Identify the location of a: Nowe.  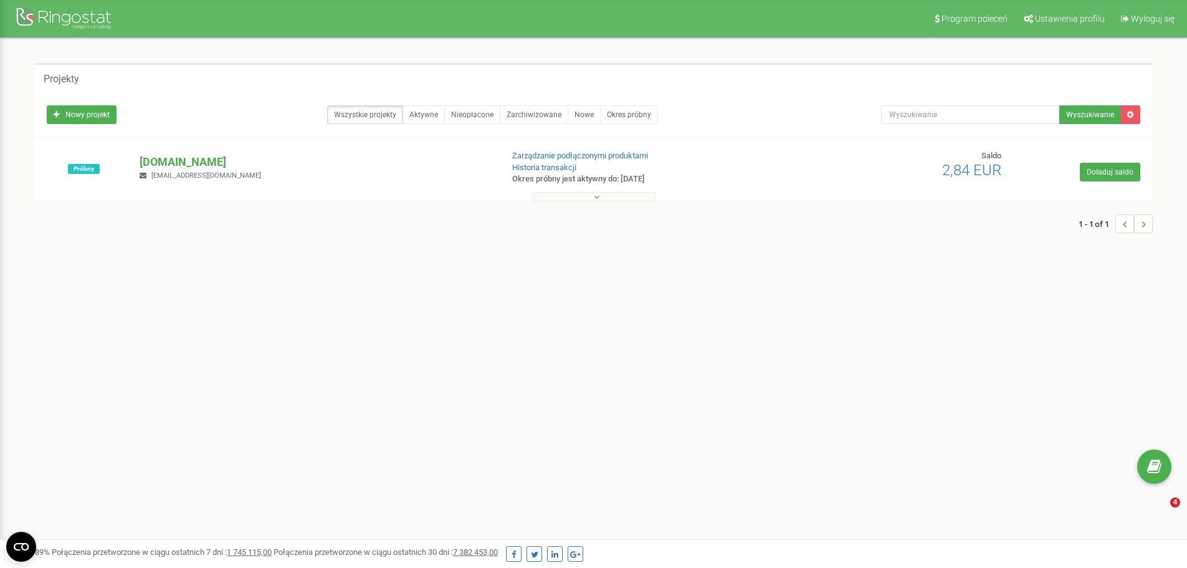
(584, 115).